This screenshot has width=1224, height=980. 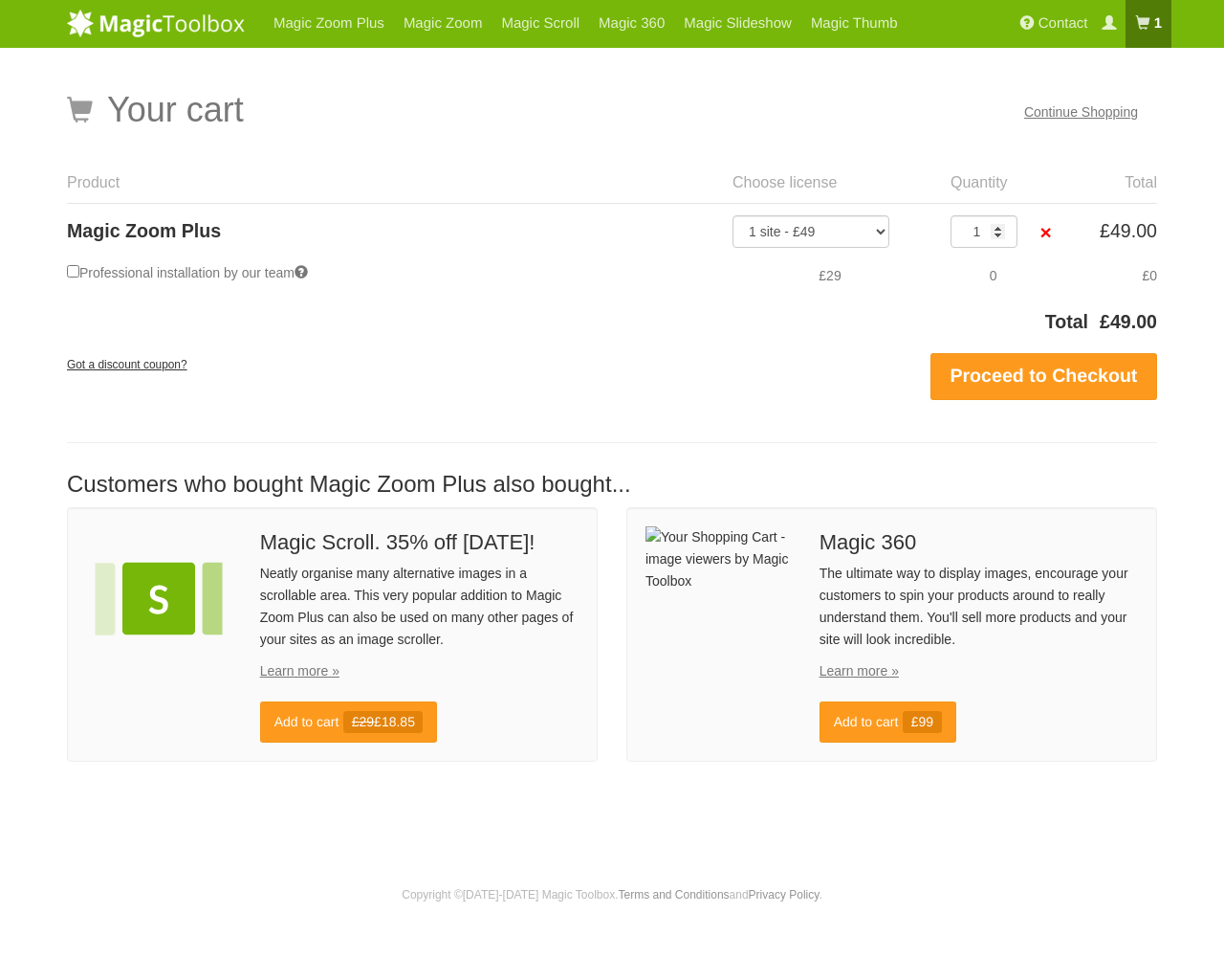 What do you see at coordinates (784, 894) in the screenshot?
I see `a: Privacy Policy` at bounding box center [784, 894].